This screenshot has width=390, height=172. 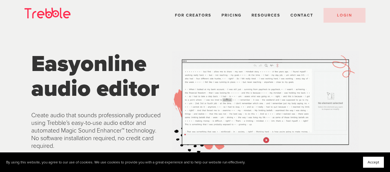 What do you see at coordinates (302, 15) in the screenshot?
I see `span: Contact` at bounding box center [302, 15].